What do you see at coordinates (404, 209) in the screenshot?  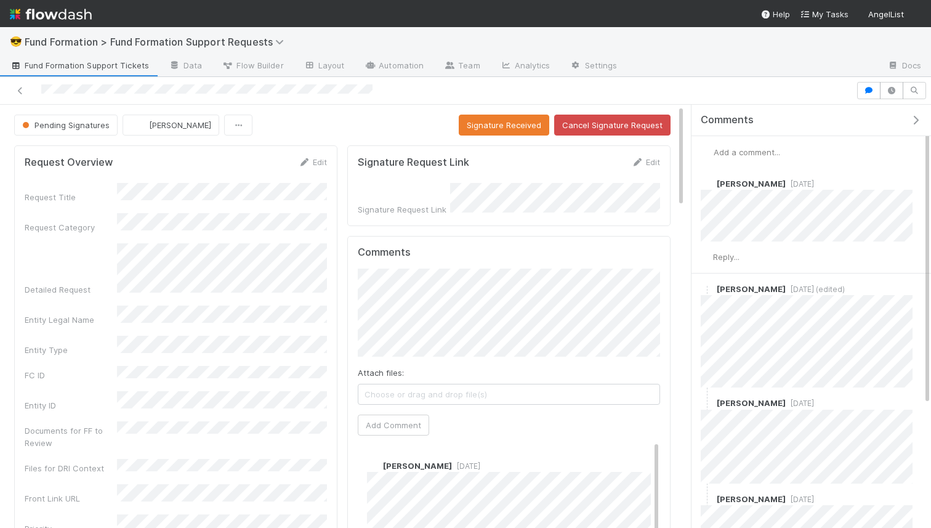 I see `div: Signature Request Link` at bounding box center [404, 209].